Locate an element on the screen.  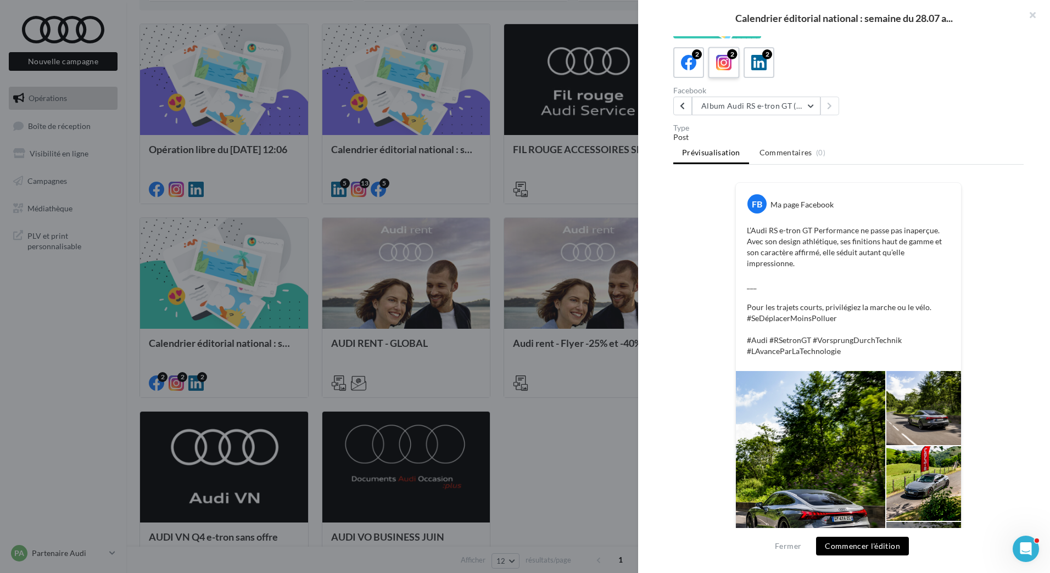
div: FB is located at coordinates (757, 204).